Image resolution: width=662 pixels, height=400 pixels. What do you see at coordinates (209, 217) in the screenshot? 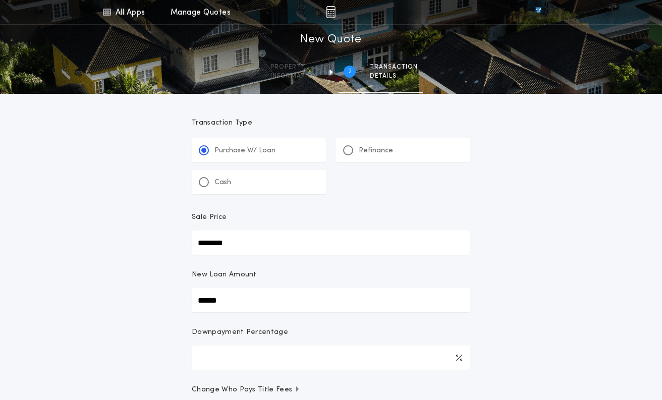
I see `p: Sale Price` at bounding box center [209, 217].